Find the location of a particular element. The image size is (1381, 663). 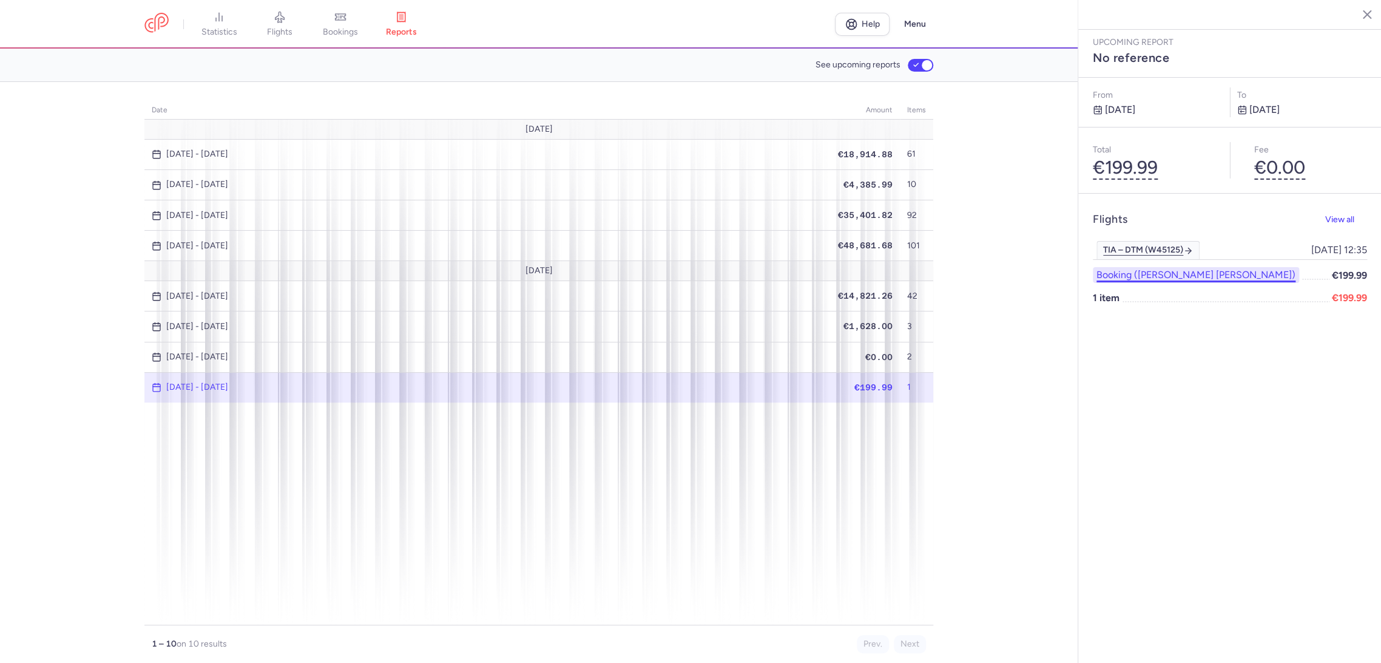

span: €0.00 is located at coordinates (879, 357).